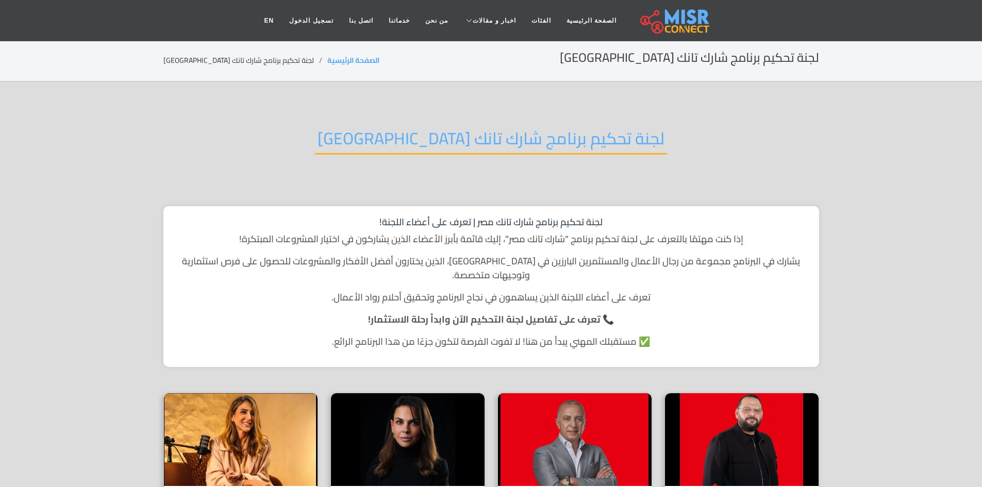 This screenshot has height=487, width=982. Describe the element at coordinates (491, 319) in the screenshot. I see `p: 📞 تعرف على تفاصيل لجنة التحكيم الآن وابدأ رحلة الاستثمار!` at that location.